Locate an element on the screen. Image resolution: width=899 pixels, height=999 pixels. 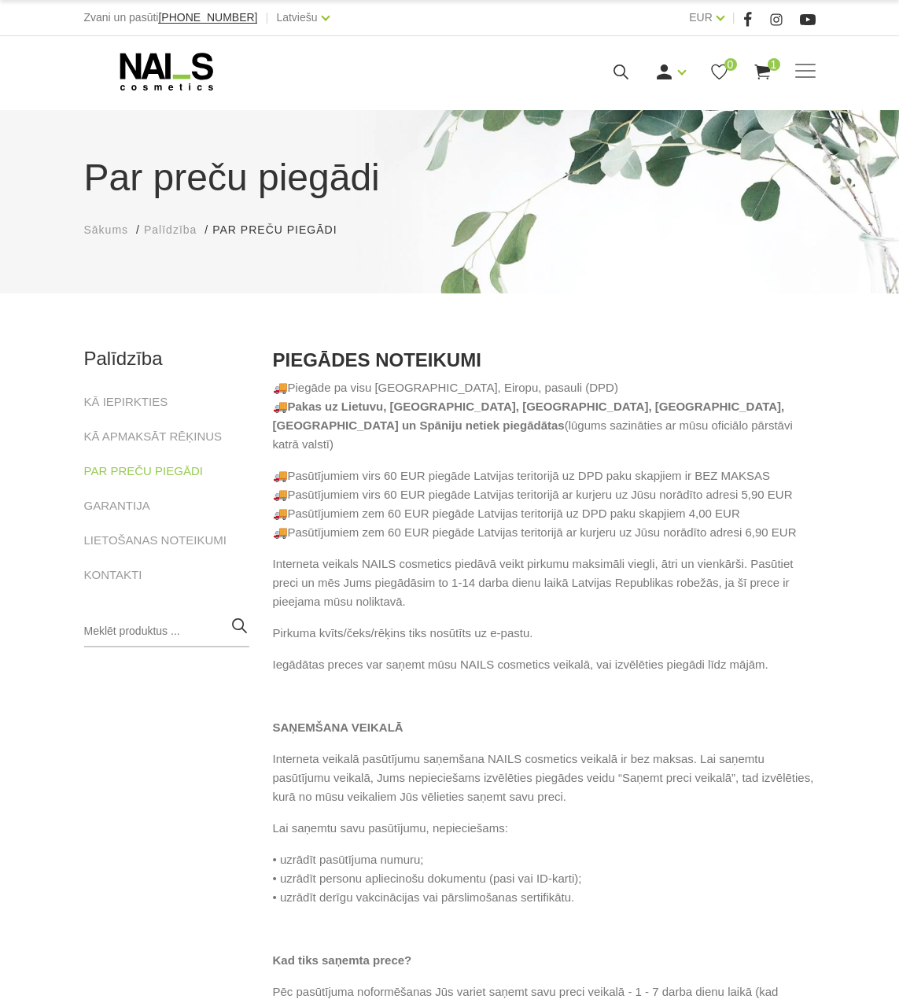
a: 0 is located at coordinates (719, 72).